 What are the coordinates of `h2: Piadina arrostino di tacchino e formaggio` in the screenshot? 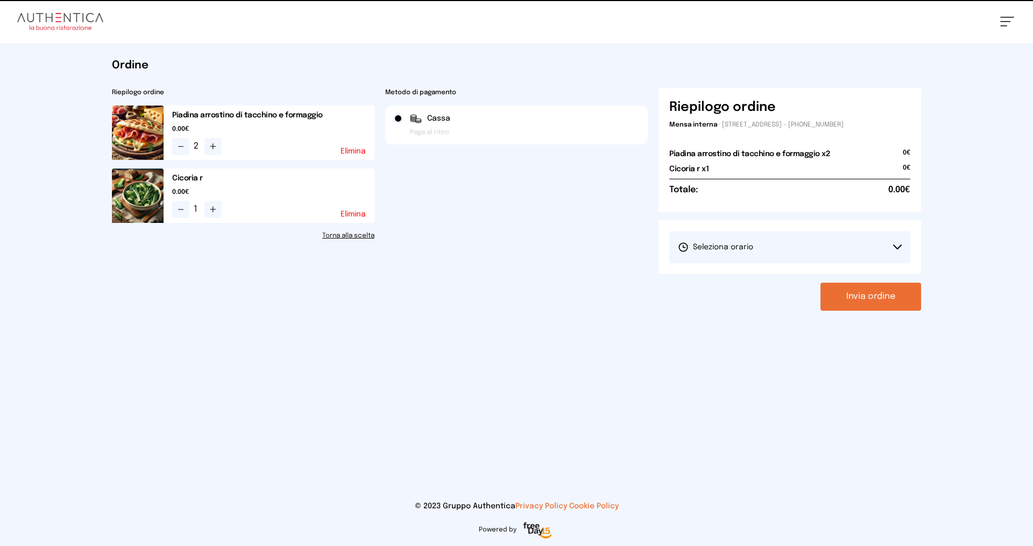 It's located at (273, 115).